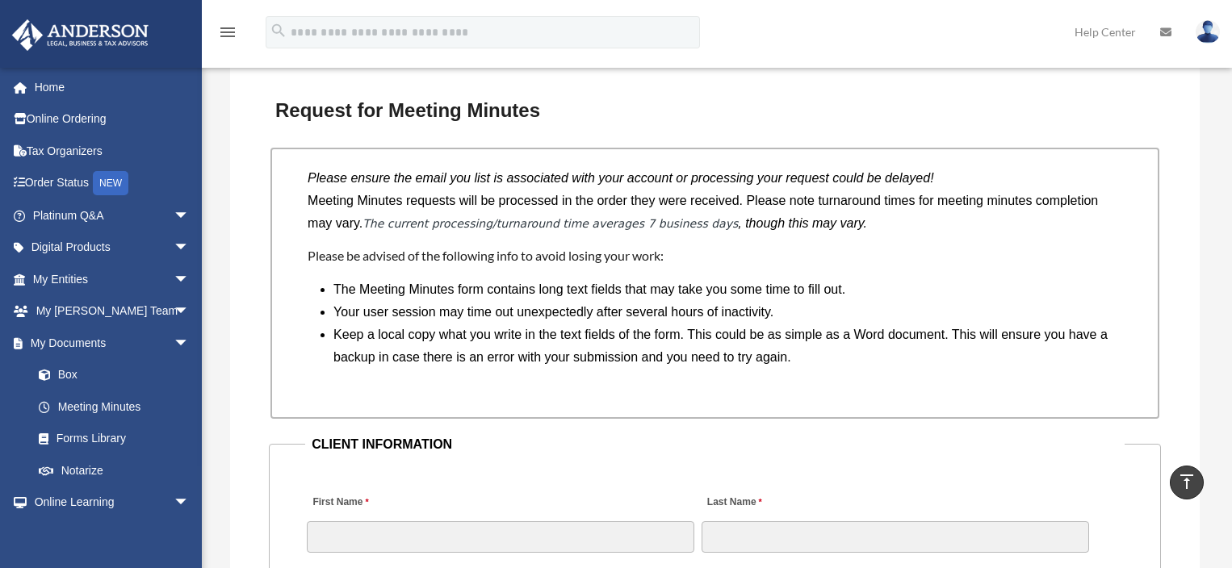 The image size is (1232, 568). I want to click on i: , though this may vary., so click(802, 223).